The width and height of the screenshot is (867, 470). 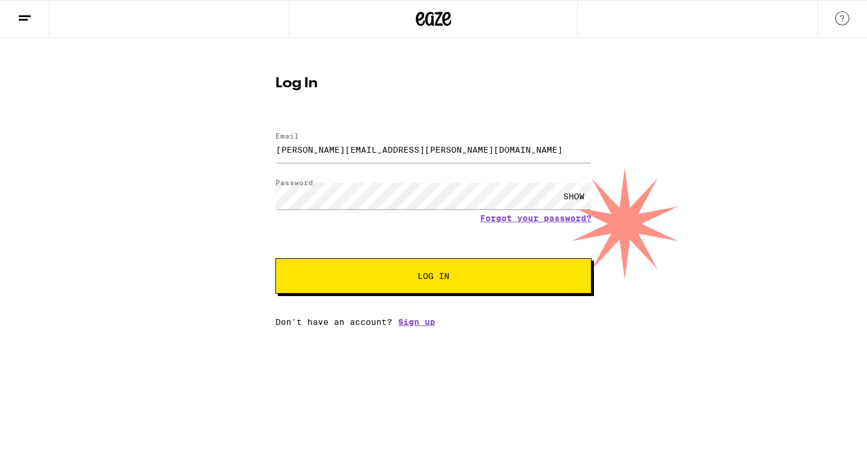 What do you see at coordinates (574, 196) in the screenshot?
I see `div: SHOW` at bounding box center [574, 196].